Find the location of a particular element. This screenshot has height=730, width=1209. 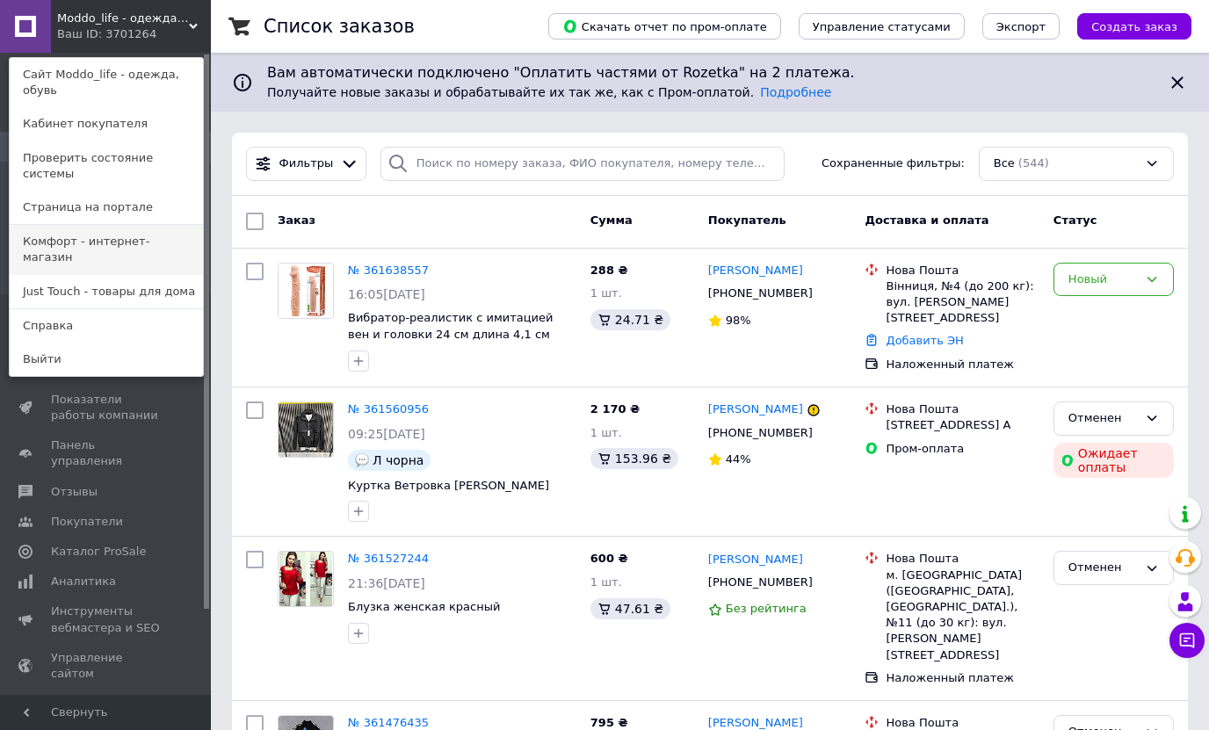

span: Сохраненные фильтры: is located at coordinates (892, 163).